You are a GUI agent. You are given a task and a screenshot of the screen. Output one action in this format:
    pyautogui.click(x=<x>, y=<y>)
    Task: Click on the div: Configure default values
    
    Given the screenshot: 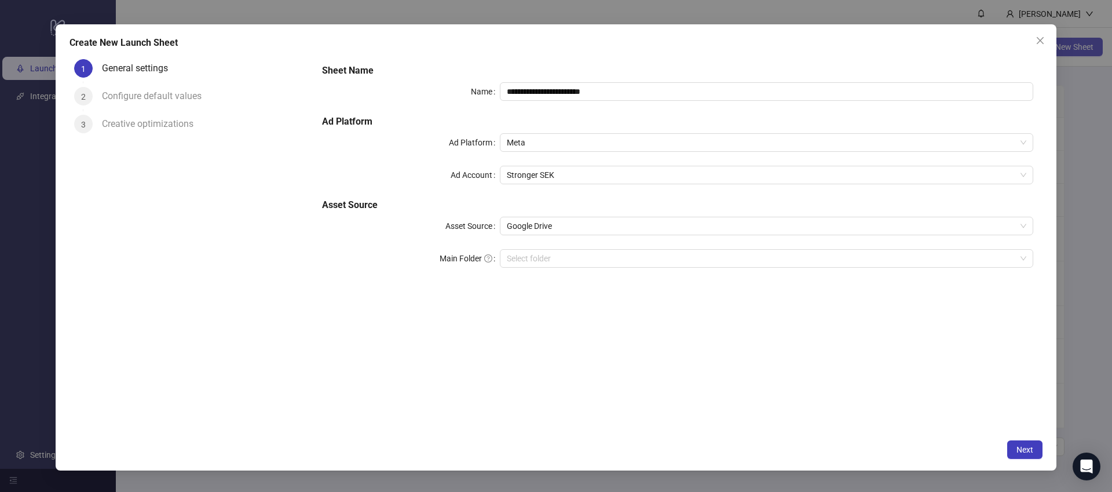 What is the action you would take?
    pyautogui.click(x=156, y=96)
    